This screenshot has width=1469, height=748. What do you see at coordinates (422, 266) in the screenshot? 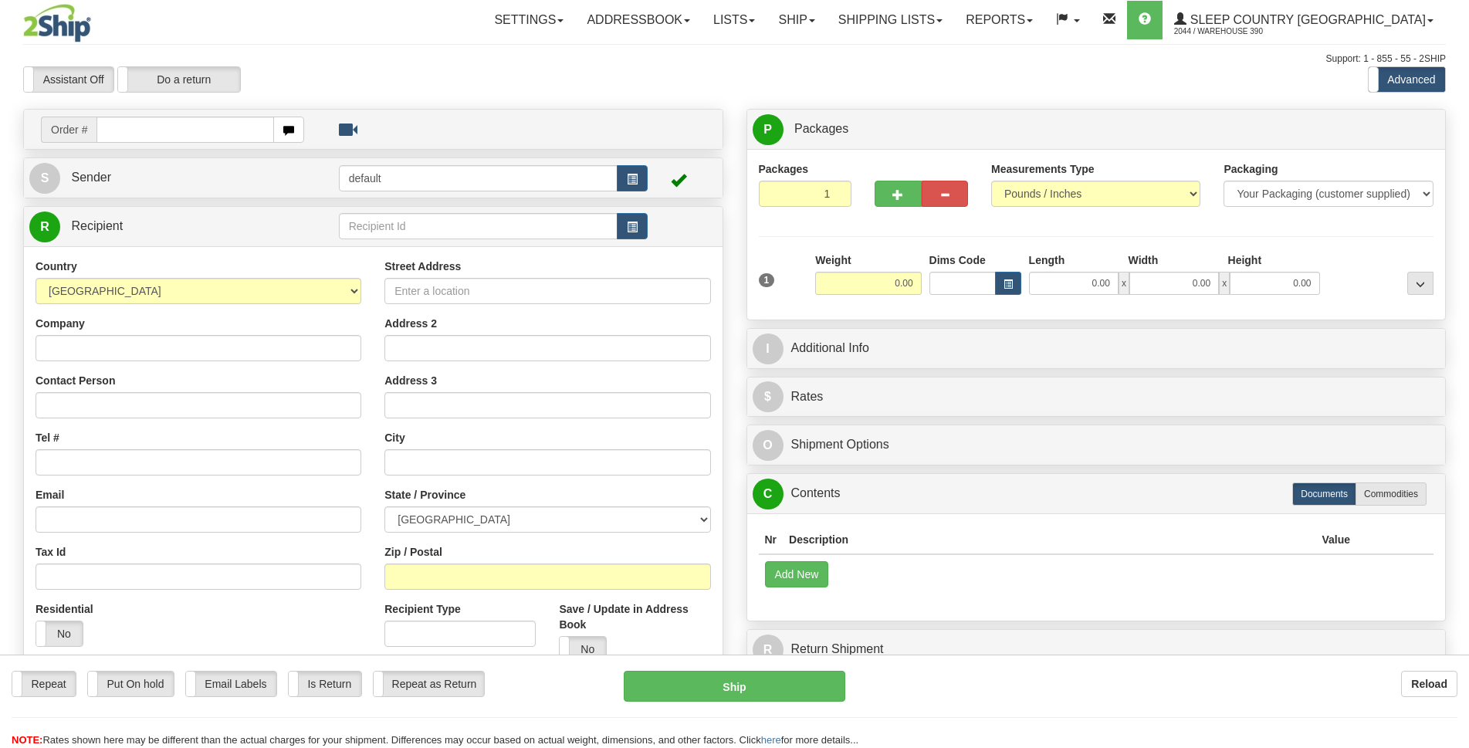
I see `label: Street Address` at bounding box center [422, 266].